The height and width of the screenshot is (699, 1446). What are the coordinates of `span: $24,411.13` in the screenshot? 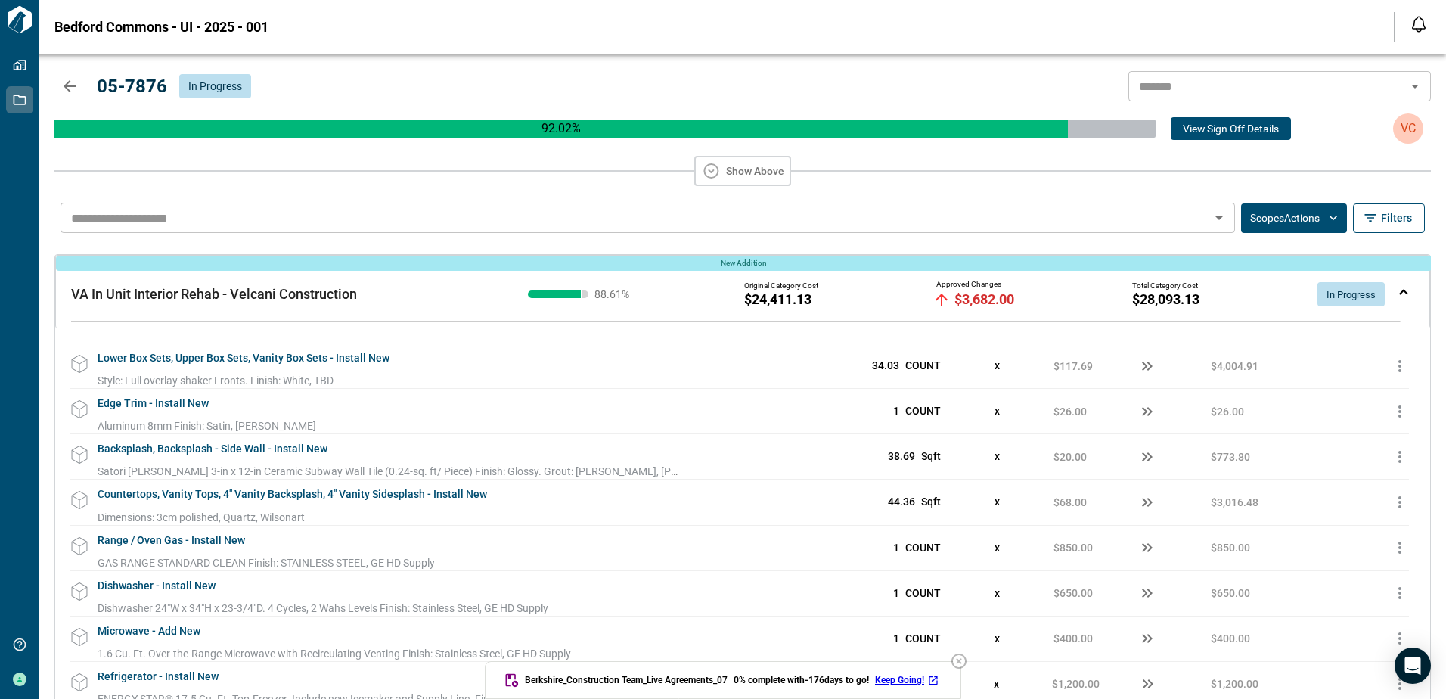 It's located at (777, 299).